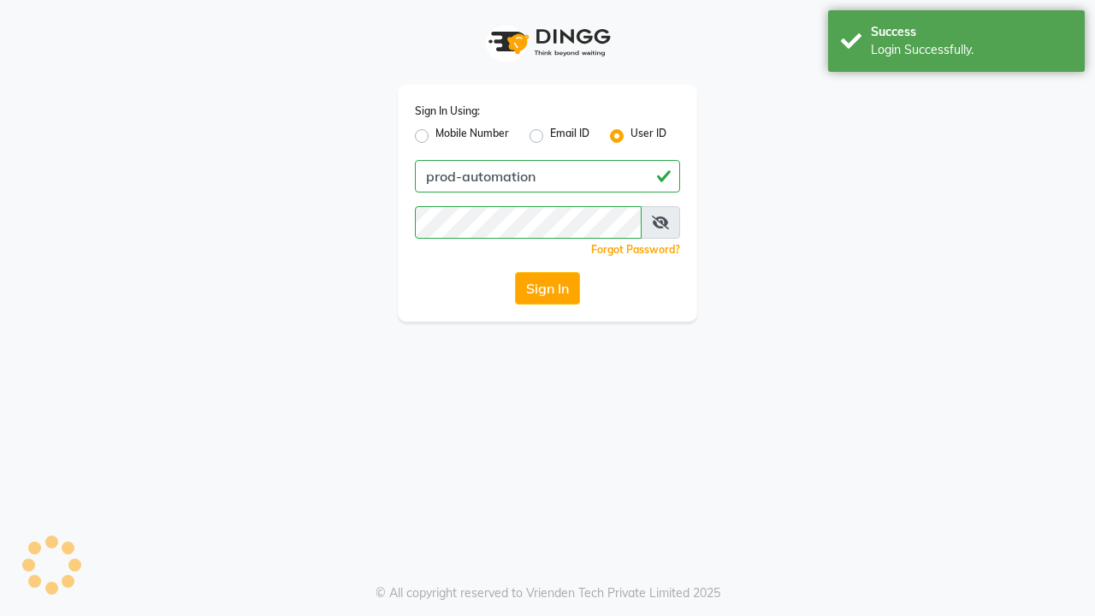 The image size is (1095, 616). Describe the element at coordinates (971, 32) in the screenshot. I see `div: Success` at that location.